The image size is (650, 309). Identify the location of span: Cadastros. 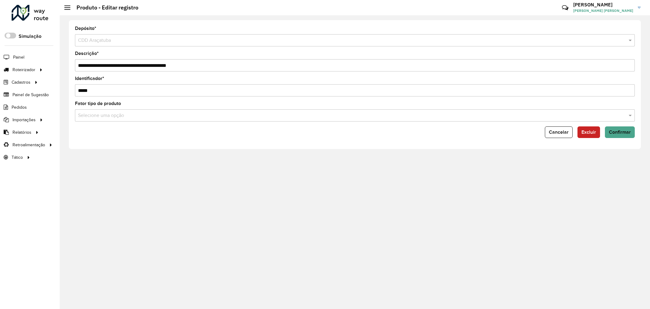
(21, 82).